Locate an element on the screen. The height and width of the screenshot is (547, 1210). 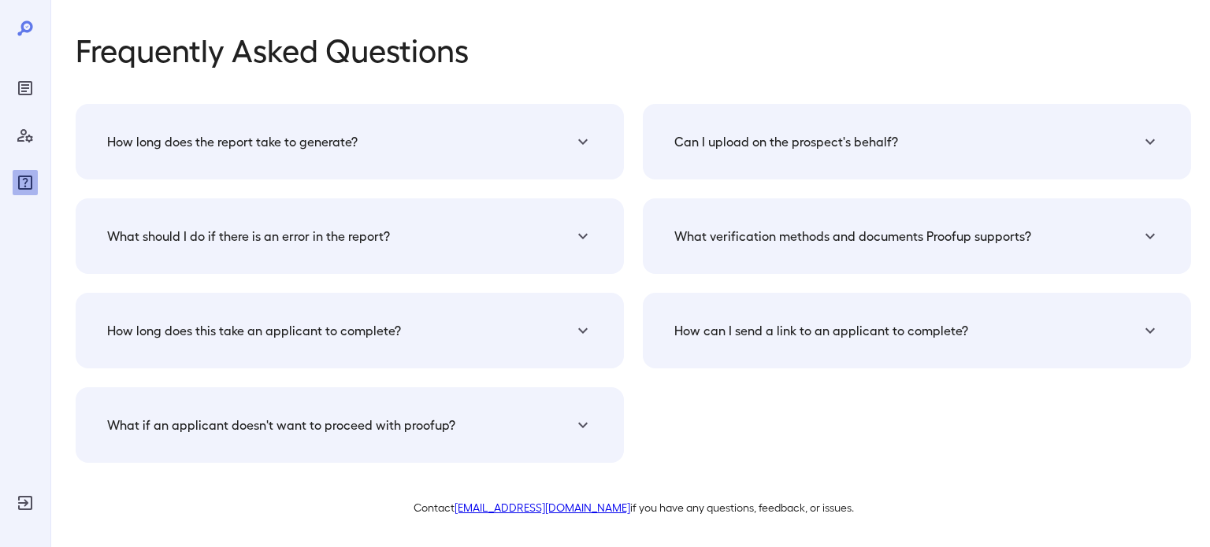
div: Can I upload on the prospect's behalf? is located at coordinates (917, 142).